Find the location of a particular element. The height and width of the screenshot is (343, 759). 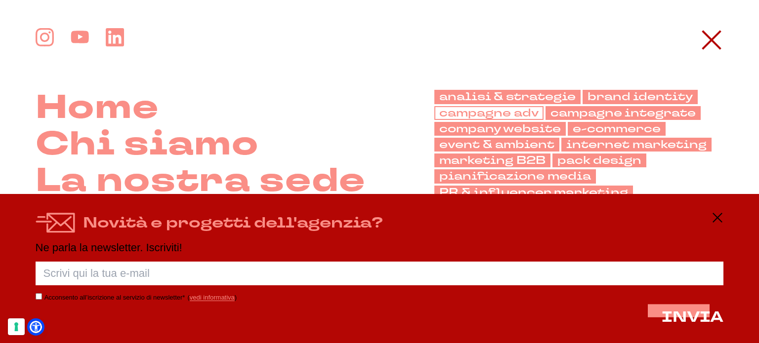

a: Open Accessibility Menu is located at coordinates (36, 327).